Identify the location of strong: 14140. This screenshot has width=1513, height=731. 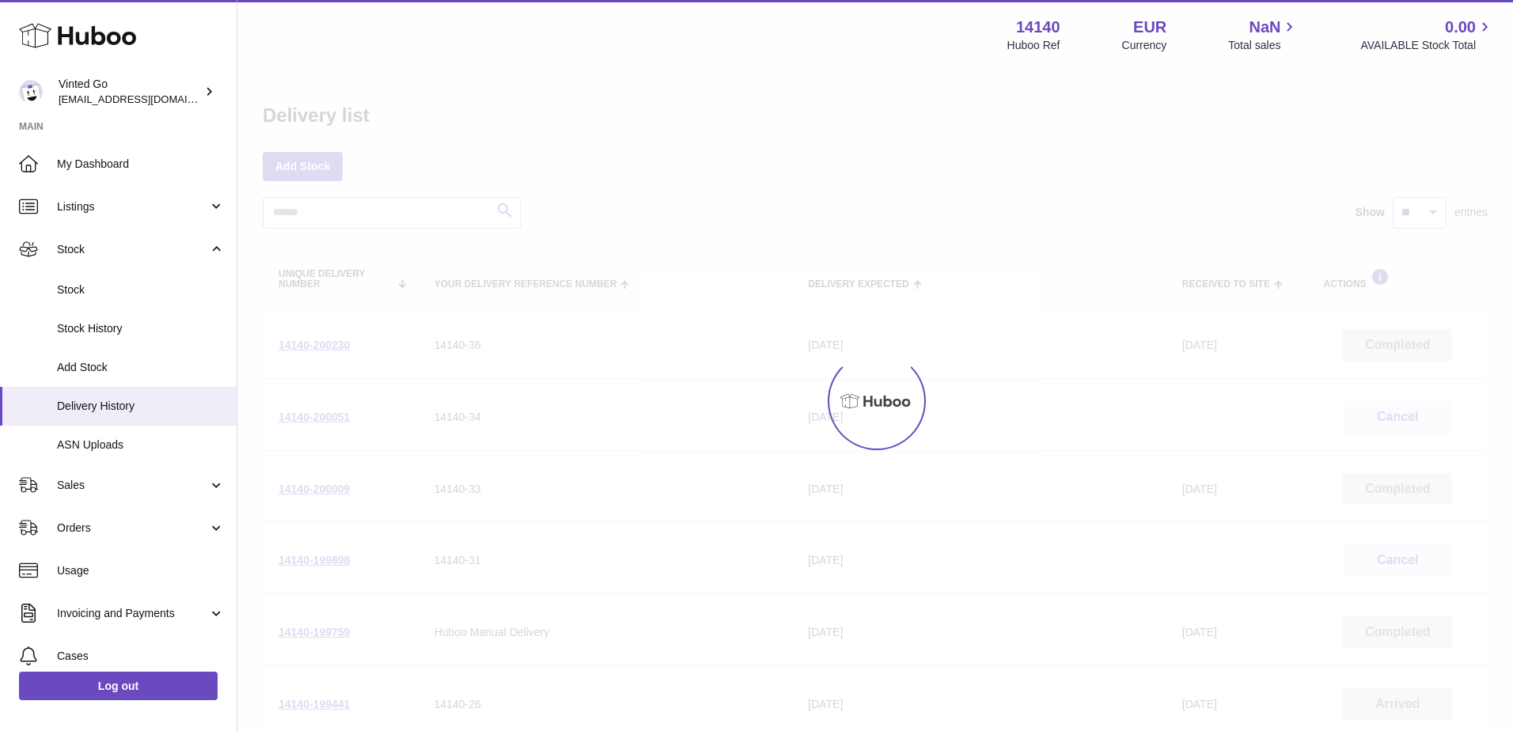
(1038, 27).